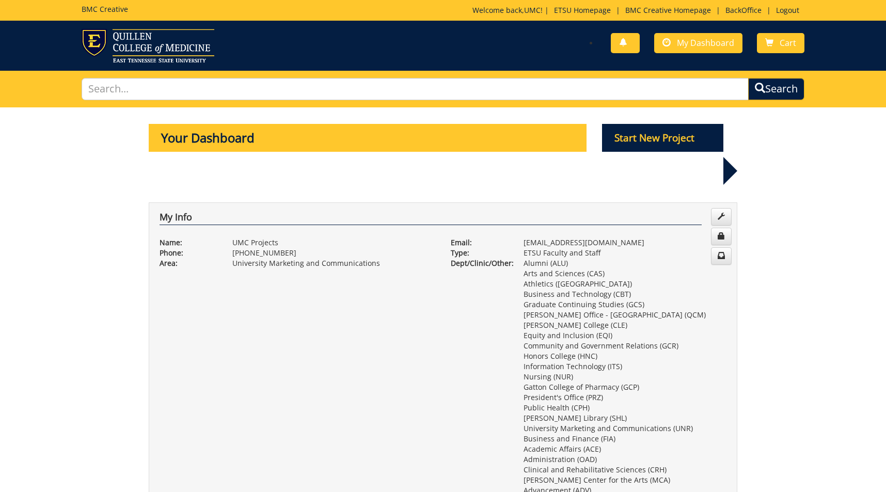 The image size is (886, 492). I want to click on p: UMC Projects, so click(334, 243).